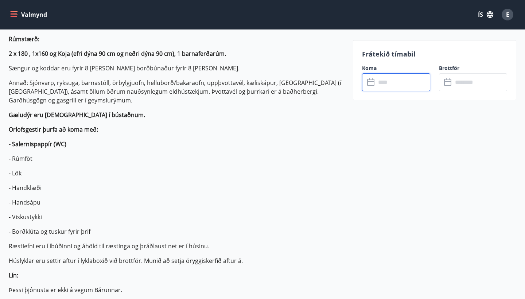 Image resolution: width=525 pixels, height=299 pixels. Describe the element at coordinates (29, 15) in the screenshot. I see `button: menu` at that location.